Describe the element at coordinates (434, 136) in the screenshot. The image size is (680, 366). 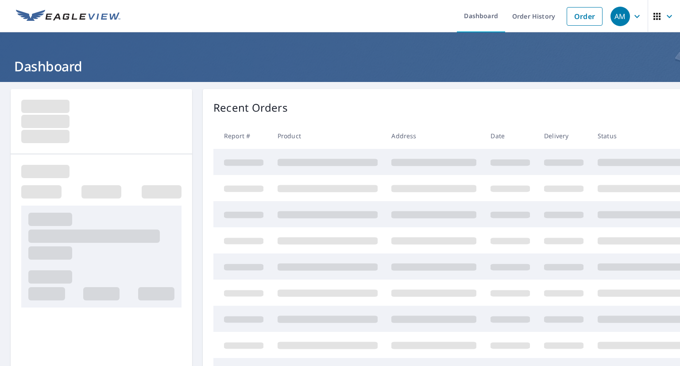
I see `th: Address` at that location.